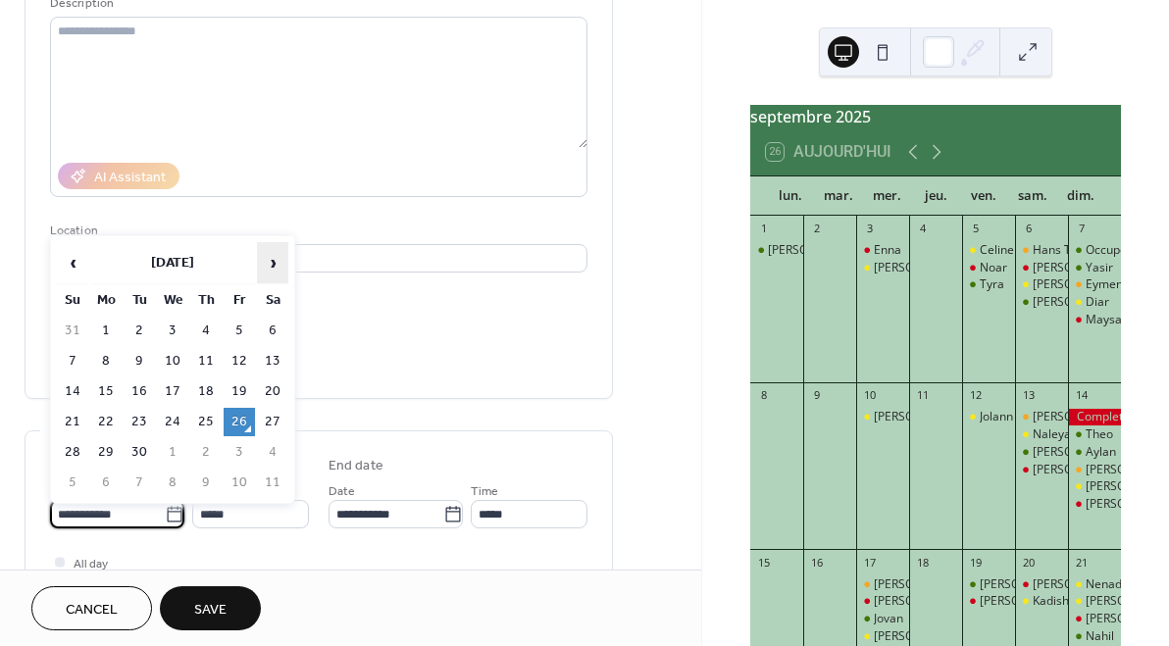  I want to click on div: sam., so click(1032, 196).